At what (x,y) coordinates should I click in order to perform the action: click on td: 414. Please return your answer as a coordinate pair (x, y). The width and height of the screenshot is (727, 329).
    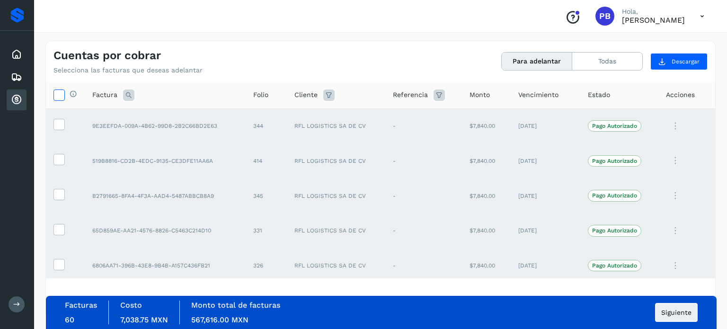
    Looking at the image, I should click on (266, 161).